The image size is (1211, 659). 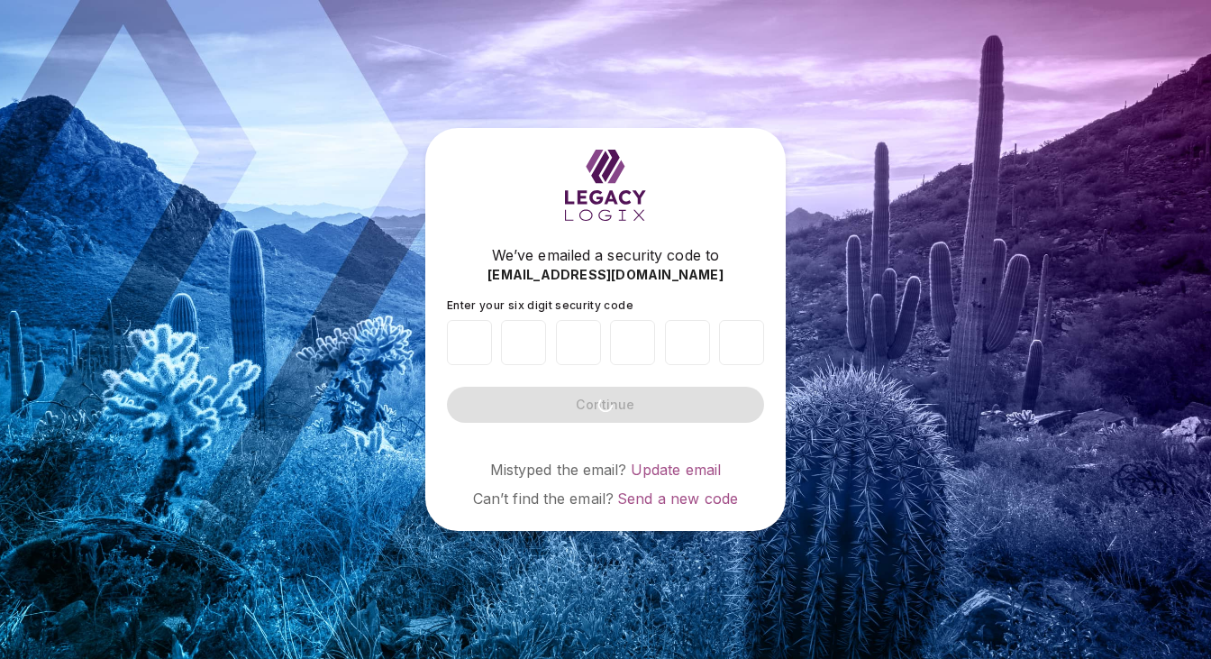 I want to click on a: Send a new code, so click(x=678, y=498).